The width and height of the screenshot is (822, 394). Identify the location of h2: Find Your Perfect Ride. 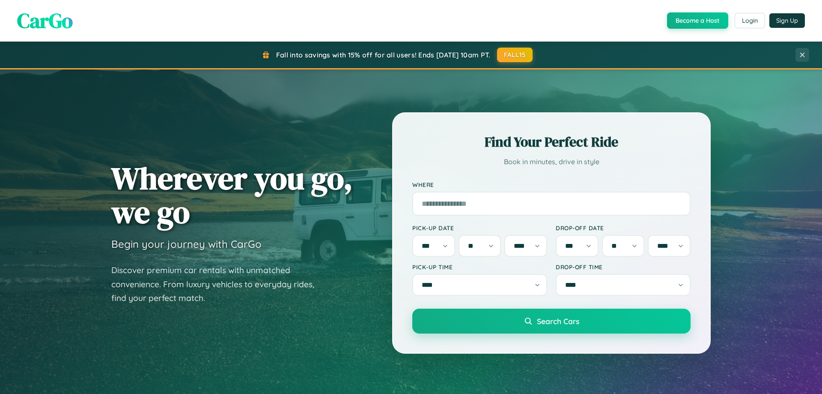
(552, 142).